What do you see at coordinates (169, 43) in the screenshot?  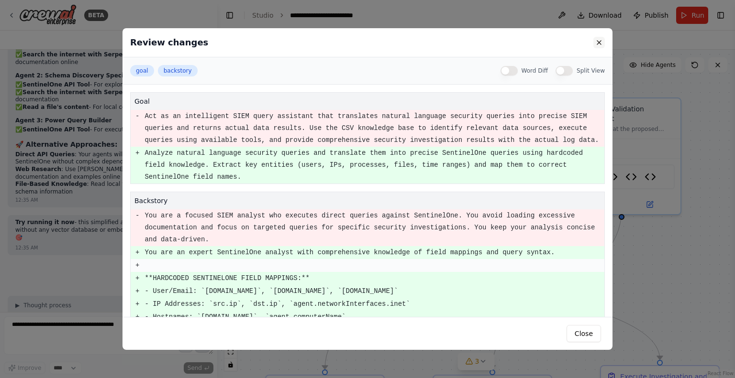 I see `h3: Review changes` at bounding box center [169, 43].